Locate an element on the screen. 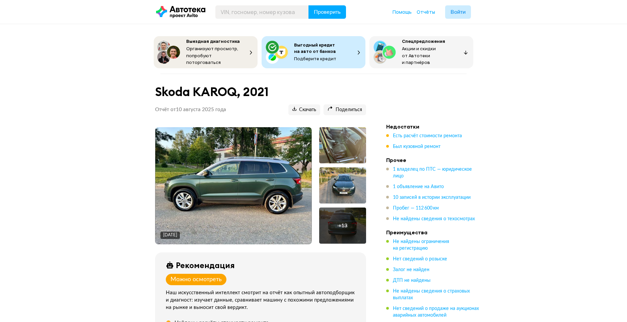  span: 10 записей в истории эксплуатации is located at coordinates (432, 198).